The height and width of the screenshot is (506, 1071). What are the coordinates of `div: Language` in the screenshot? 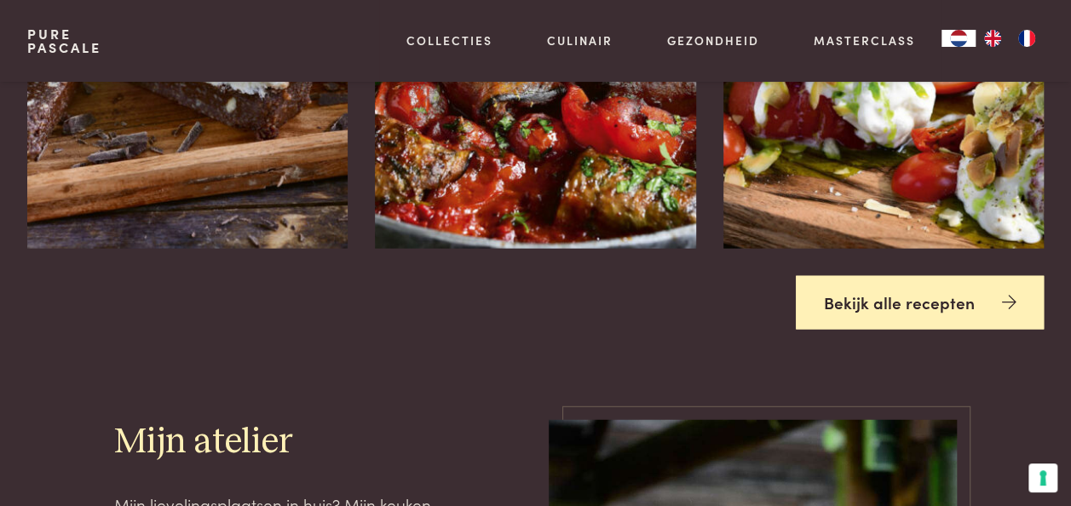 It's located at (958, 38).